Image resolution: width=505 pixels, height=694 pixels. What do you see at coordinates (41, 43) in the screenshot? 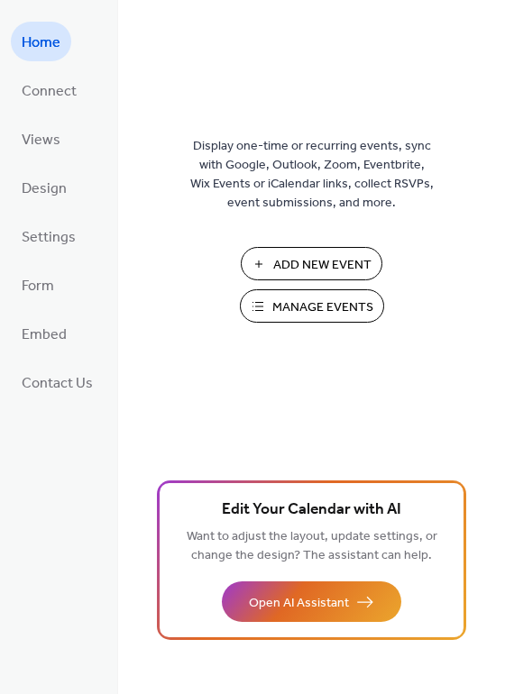
I see `span: Home` at bounding box center [41, 43].